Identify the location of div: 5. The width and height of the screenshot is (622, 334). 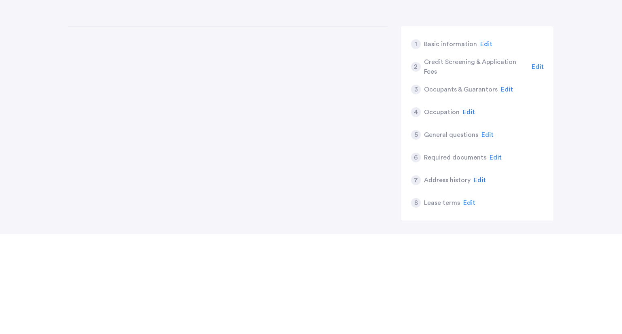
(416, 135).